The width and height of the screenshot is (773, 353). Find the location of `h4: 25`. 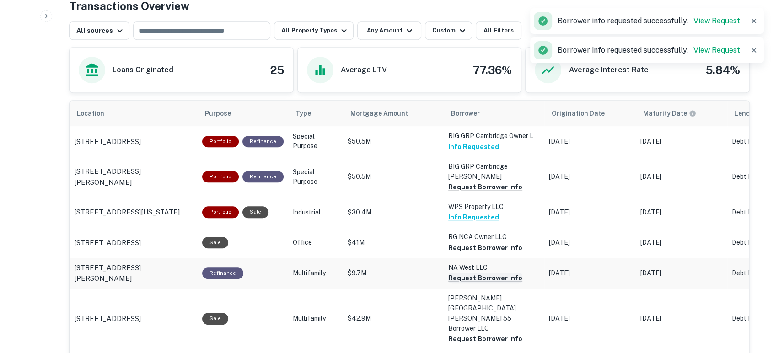

h4: 25 is located at coordinates (277, 70).